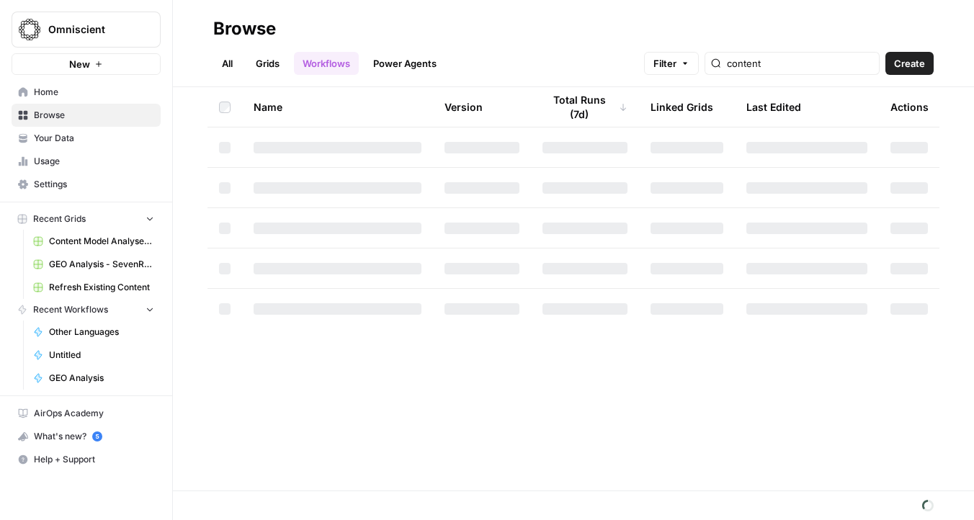  What do you see at coordinates (102, 241) in the screenshot?
I see `span: Content Model Analyser + International` at bounding box center [102, 241].